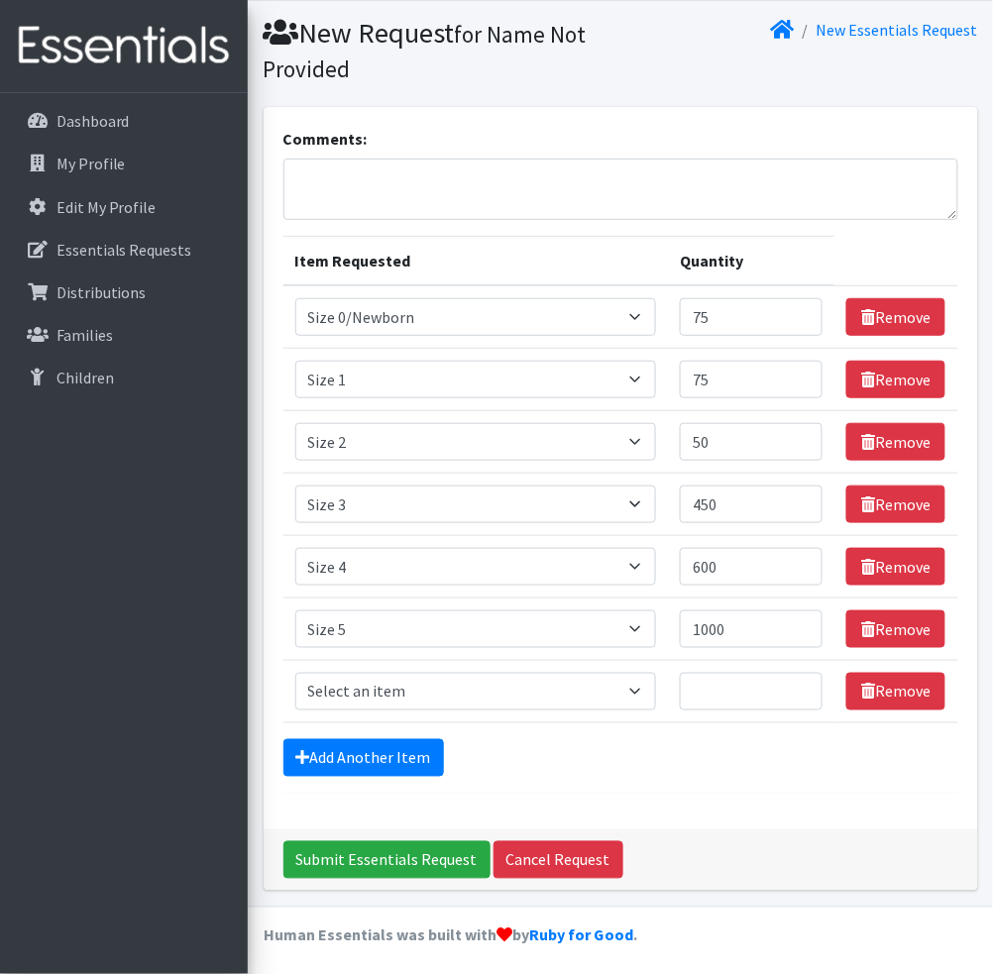 The image size is (993, 974). I want to click on p: Children, so click(85, 378).